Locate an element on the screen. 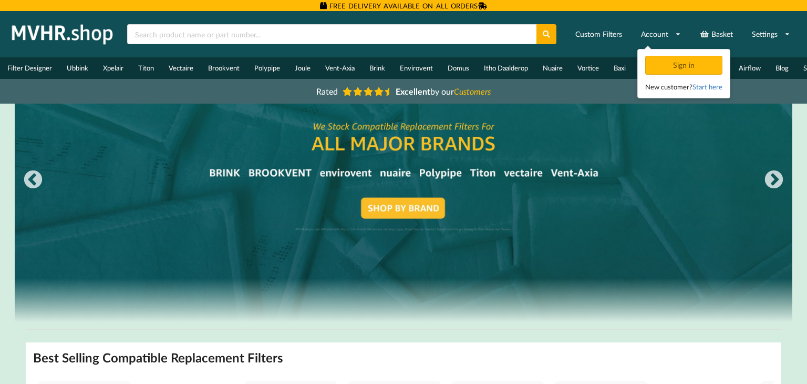 This screenshot has height=384, width=807. a: Account is located at coordinates (661, 34).